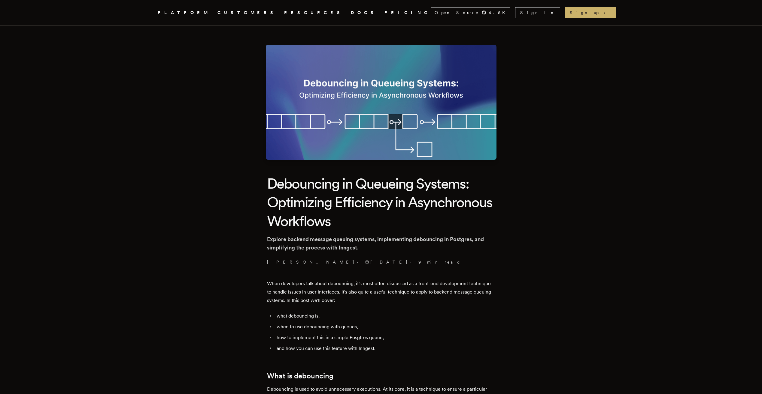  I want to click on a: CUSTOMERS, so click(247, 13).